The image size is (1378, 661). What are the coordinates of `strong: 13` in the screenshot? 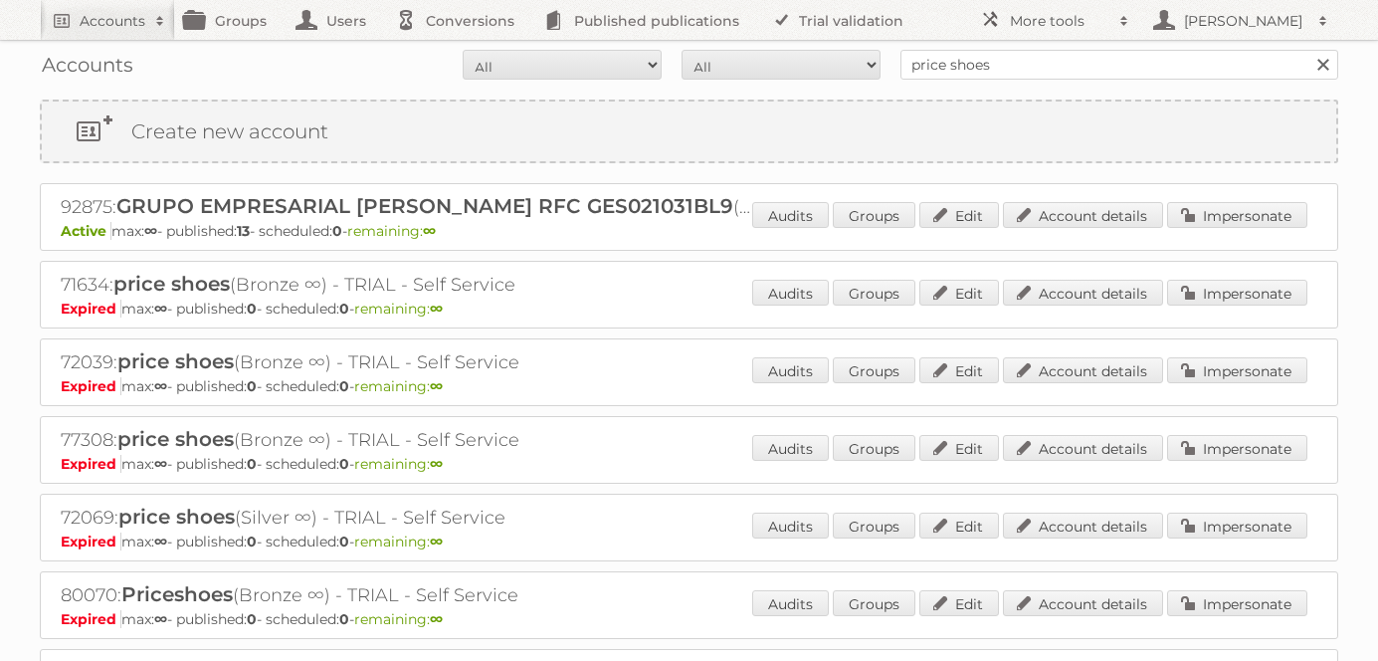 It's located at (243, 231).